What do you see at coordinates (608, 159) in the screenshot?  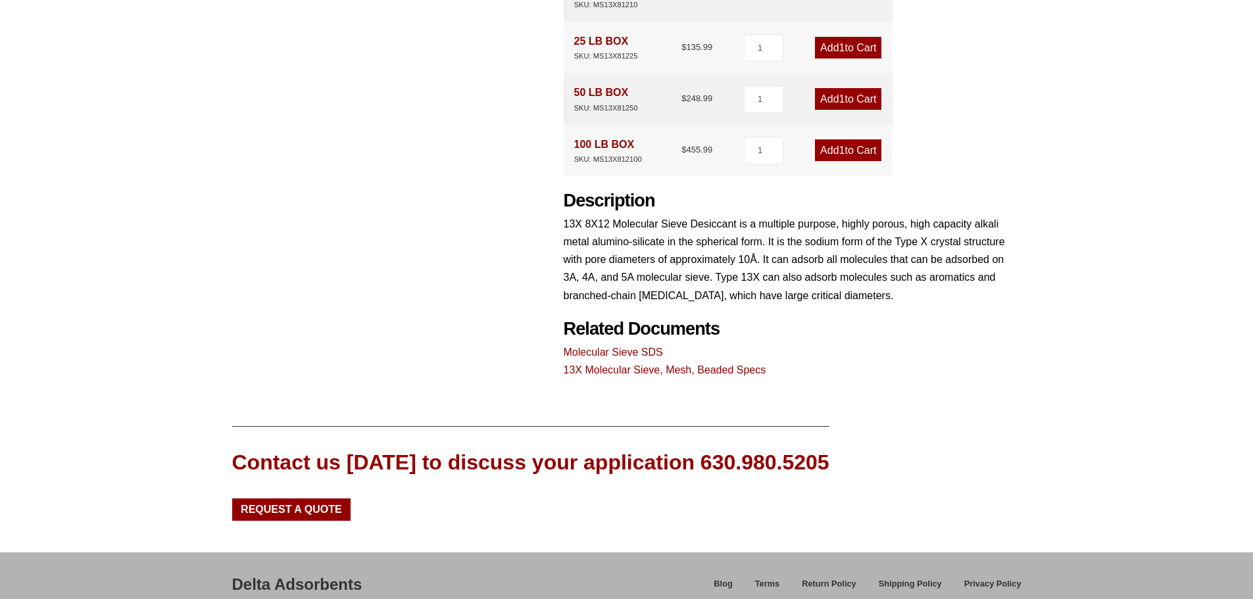 I see `div: SKU: MS13X812100` at bounding box center [608, 159].